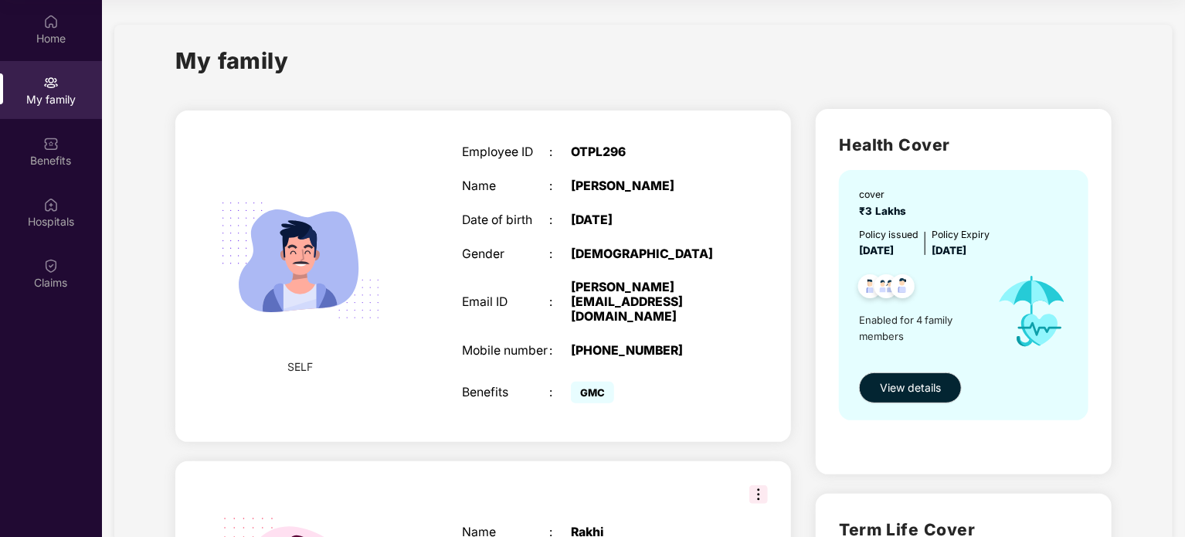  I want to click on img: svg+xml;base64,PHN2ZyBpZD0iSG9tZSIgeG1sbnM9Imh0dHA6Ly93d3cudzMub3JnLzIwMDAvc3ZnIiB3aWR0aD0iMjAiIG..., so click(51, 22).